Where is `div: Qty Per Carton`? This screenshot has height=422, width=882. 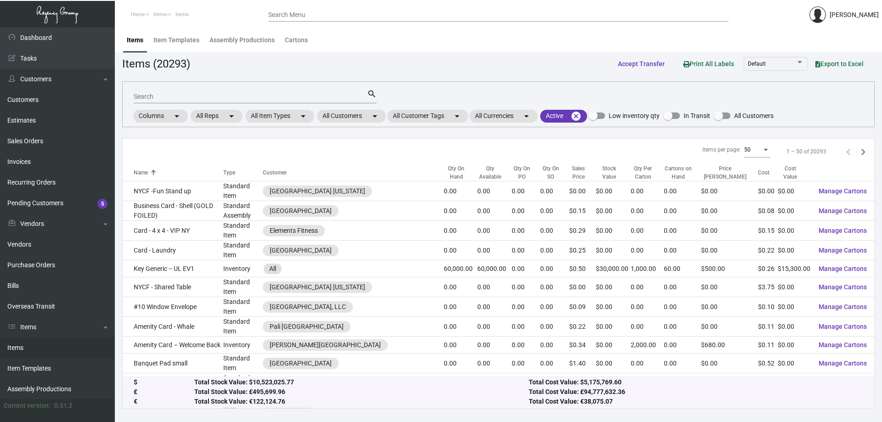 div: Qty Per Carton is located at coordinates (647, 173).